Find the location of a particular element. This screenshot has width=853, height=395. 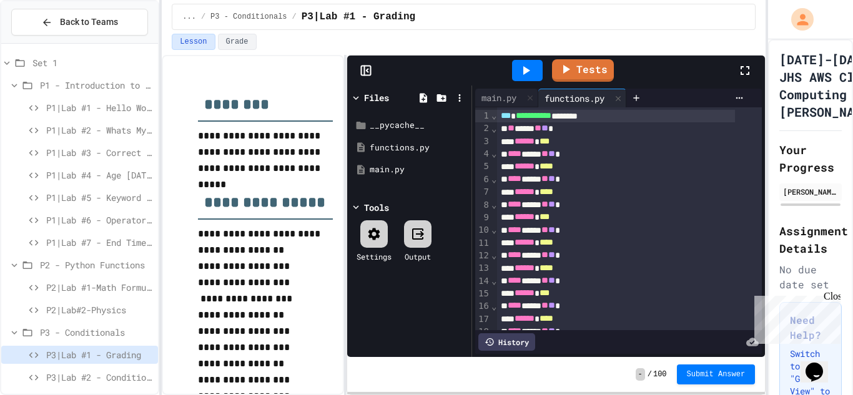

span: P2|Lab #1-Math Formulas is located at coordinates (99, 287).